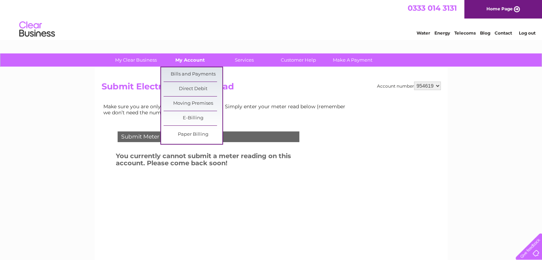 The height and width of the screenshot is (260, 542). I want to click on h3: You currently cannot submit a meter reading on this account. Please come back soon!, so click(217, 161).